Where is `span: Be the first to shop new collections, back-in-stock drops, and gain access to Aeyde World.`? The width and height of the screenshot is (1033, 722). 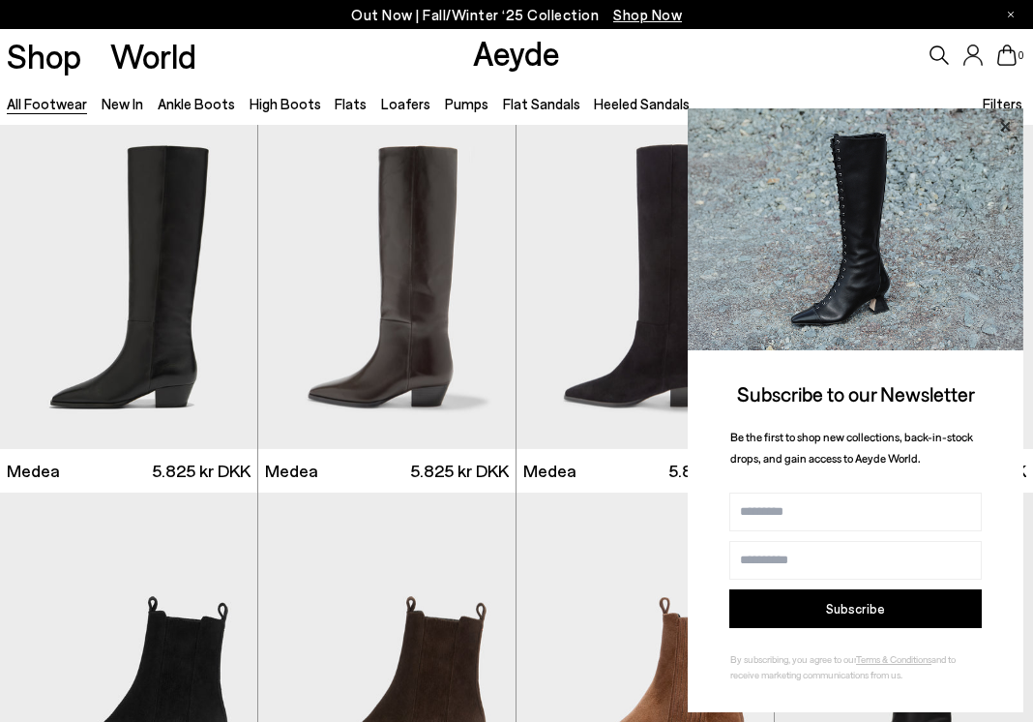 span: Be the first to shop new collections, back-in-stock drops, and gain access to Aeyde World. is located at coordinates (851, 447).